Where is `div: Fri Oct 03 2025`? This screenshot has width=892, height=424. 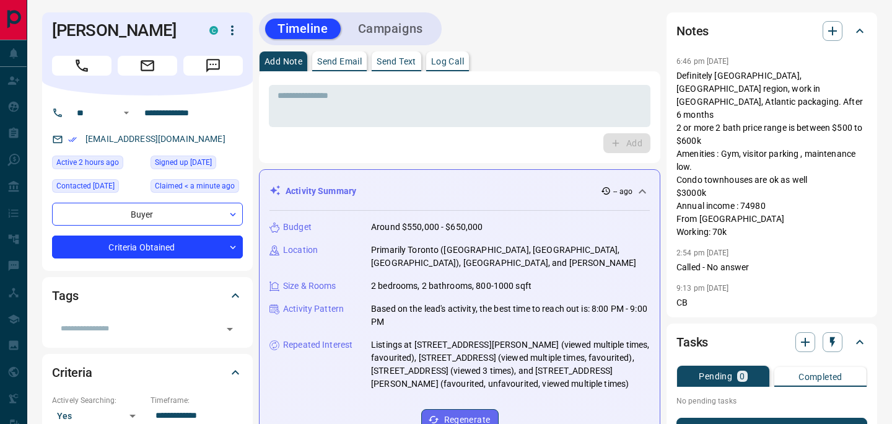
div: Fri Oct 03 2025 is located at coordinates (98, 188).